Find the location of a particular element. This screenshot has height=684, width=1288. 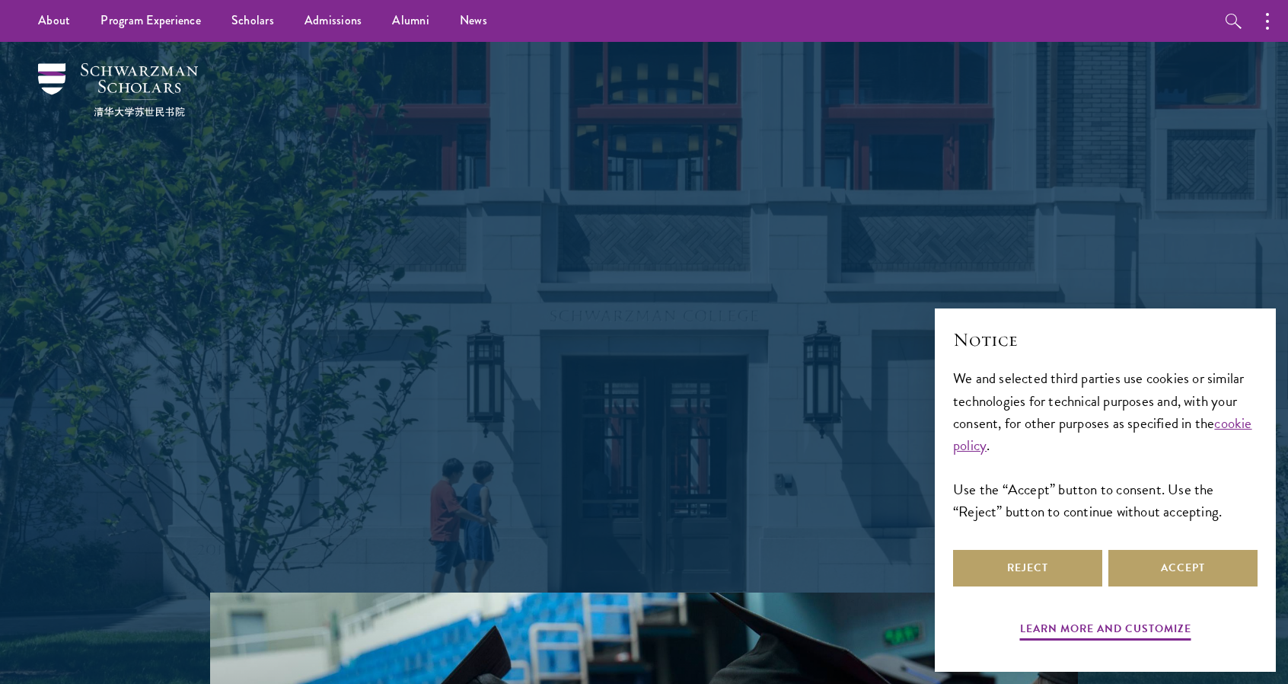

button: Accept is located at coordinates (1183, 568).